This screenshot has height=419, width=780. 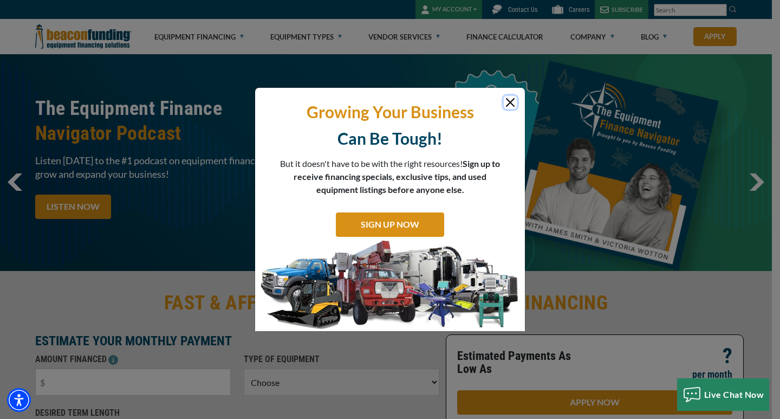 What do you see at coordinates (390, 112) in the screenshot?
I see `p: Growing Your Business` at bounding box center [390, 112].